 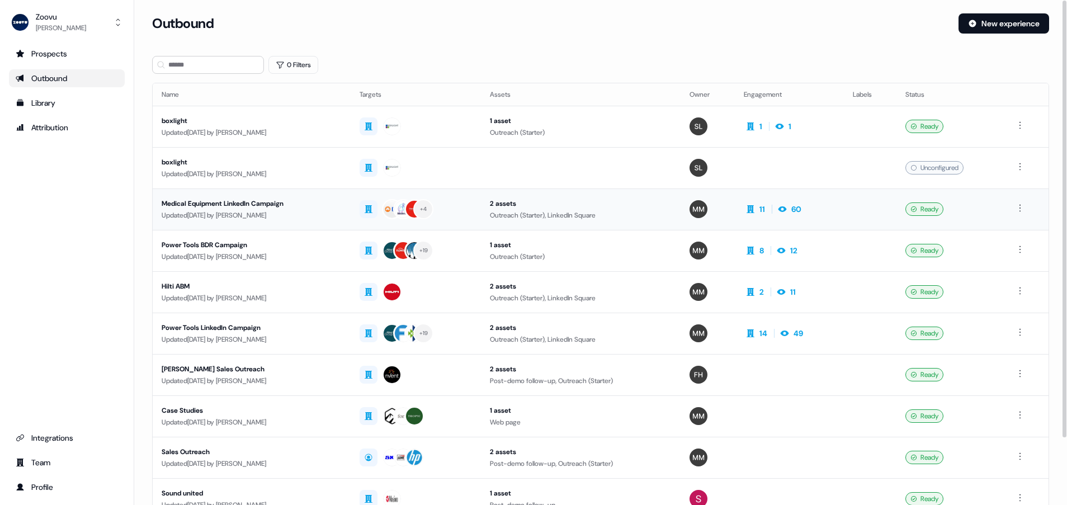 I want to click on div: Integrations, so click(x=67, y=438).